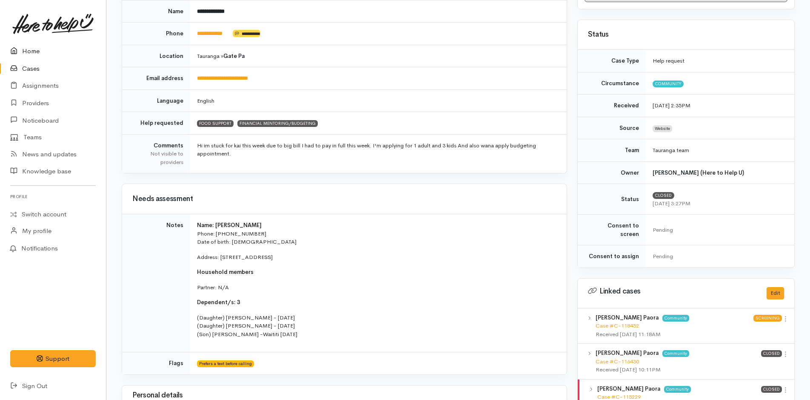 This screenshot has width=810, height=400. I want to click on span: Prefers a text before calling, so click(226, 364).